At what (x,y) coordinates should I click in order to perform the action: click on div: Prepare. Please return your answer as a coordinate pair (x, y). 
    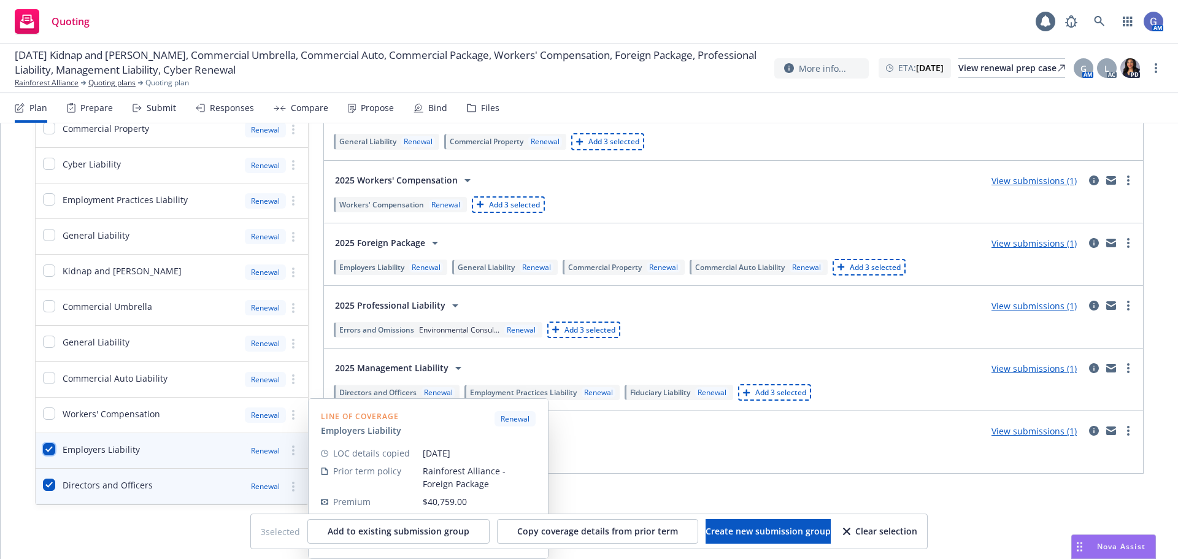
    Looking at the image, I should click on (96, 108).